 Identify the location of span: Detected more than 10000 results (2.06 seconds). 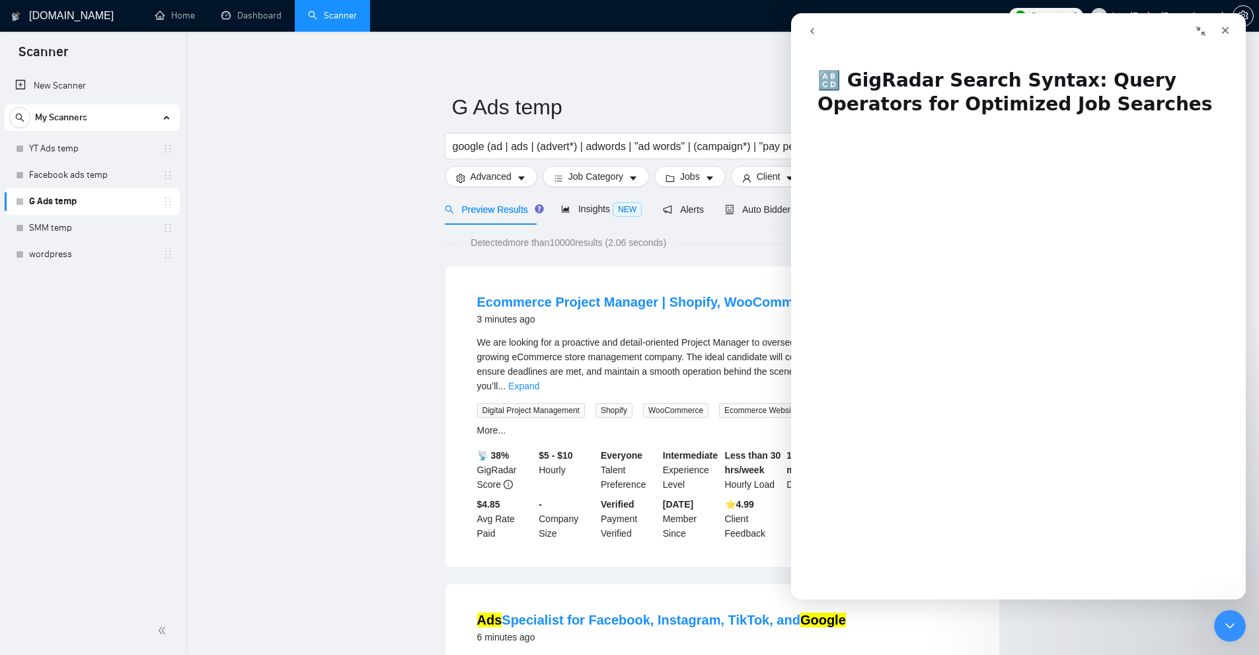
(568, 242).